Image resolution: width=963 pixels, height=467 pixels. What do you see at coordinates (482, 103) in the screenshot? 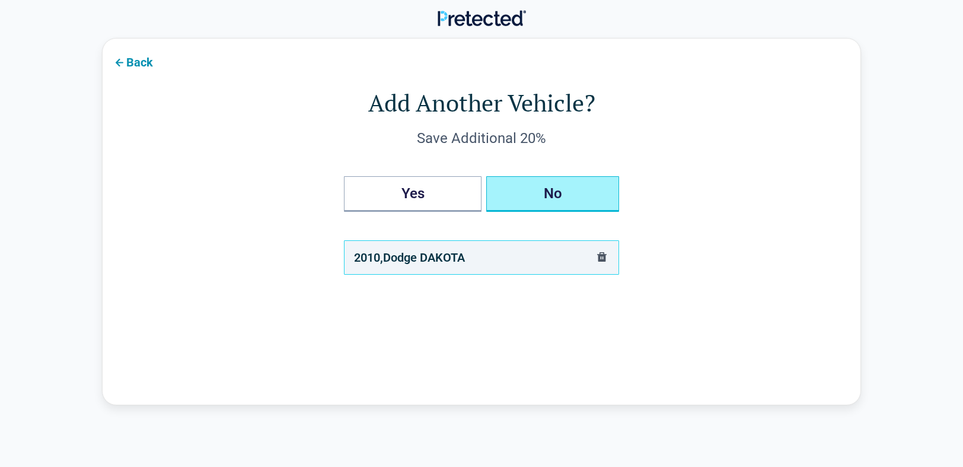
I see `h1: Add Another Vehicle?` at bounding box center [482, 103].